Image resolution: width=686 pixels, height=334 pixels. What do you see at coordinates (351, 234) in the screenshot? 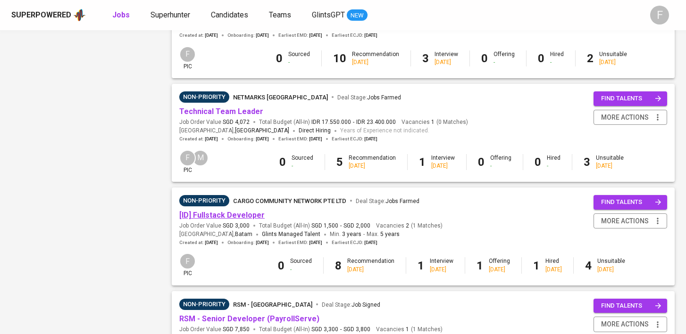
I see `span: 3 years` at bounding box center [351, 234].